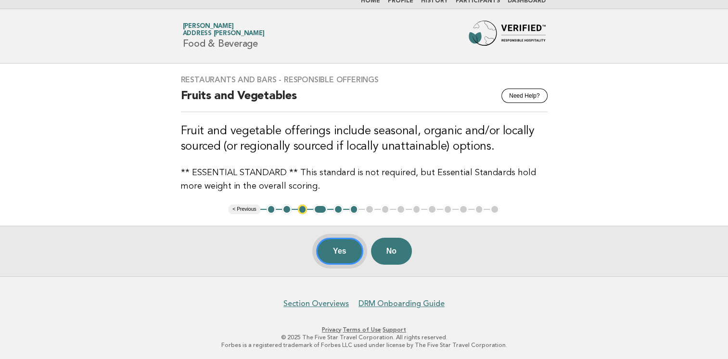 The height and width of the screenshot is (359, 728). I want to click on h3: Fruit and vegetable offerings include seasonal, organic and/or locally sourced (or regionally sou..., so click(364, 139).